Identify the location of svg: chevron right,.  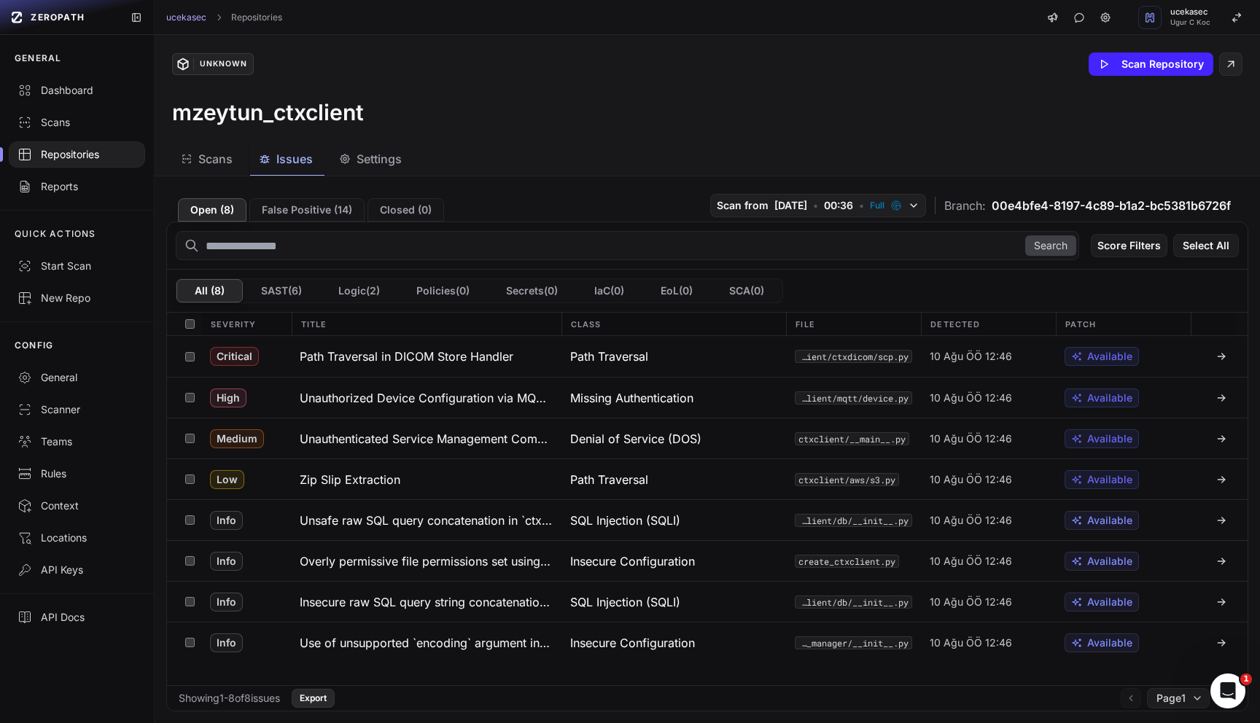
(219, 18).